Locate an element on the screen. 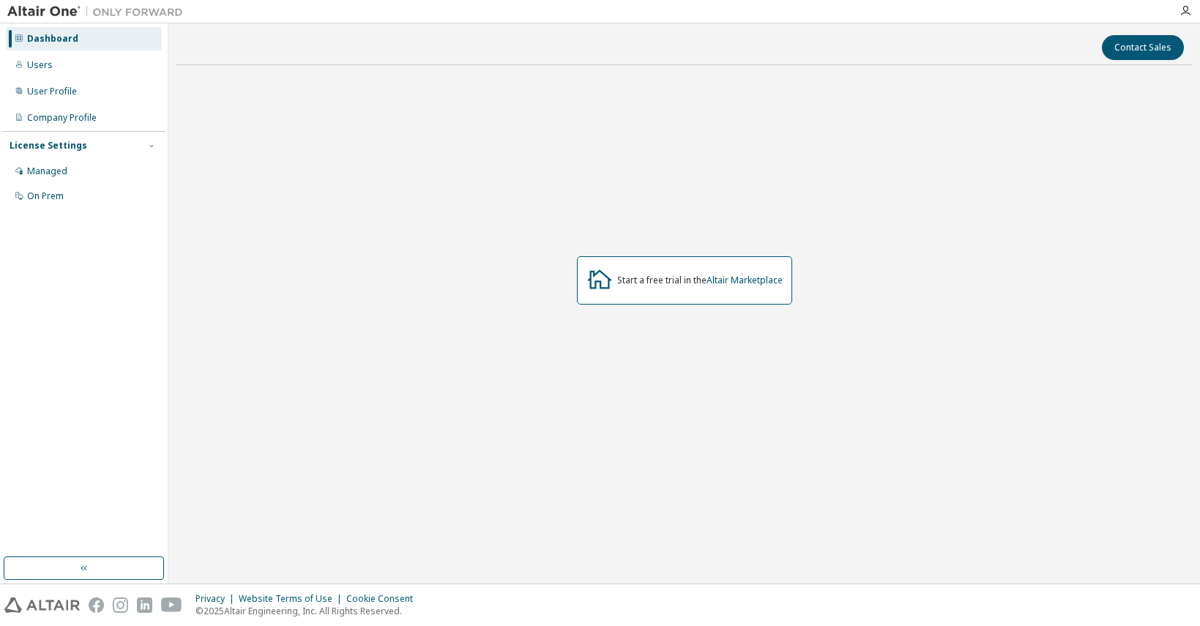 This screenshot has height=626, width=1200. div: Cookie Consent is located at coordinates (384, 599).